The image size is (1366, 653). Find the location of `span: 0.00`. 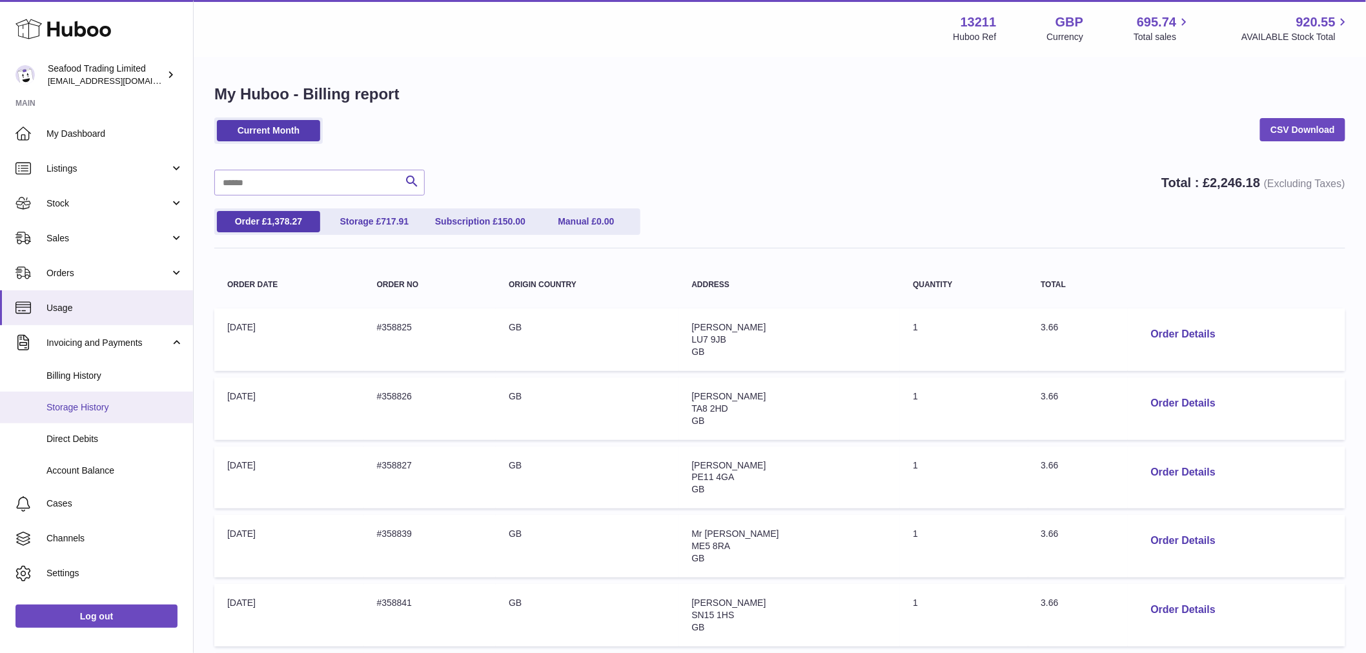

span: 0.00 is located at coordinates (605, 221).